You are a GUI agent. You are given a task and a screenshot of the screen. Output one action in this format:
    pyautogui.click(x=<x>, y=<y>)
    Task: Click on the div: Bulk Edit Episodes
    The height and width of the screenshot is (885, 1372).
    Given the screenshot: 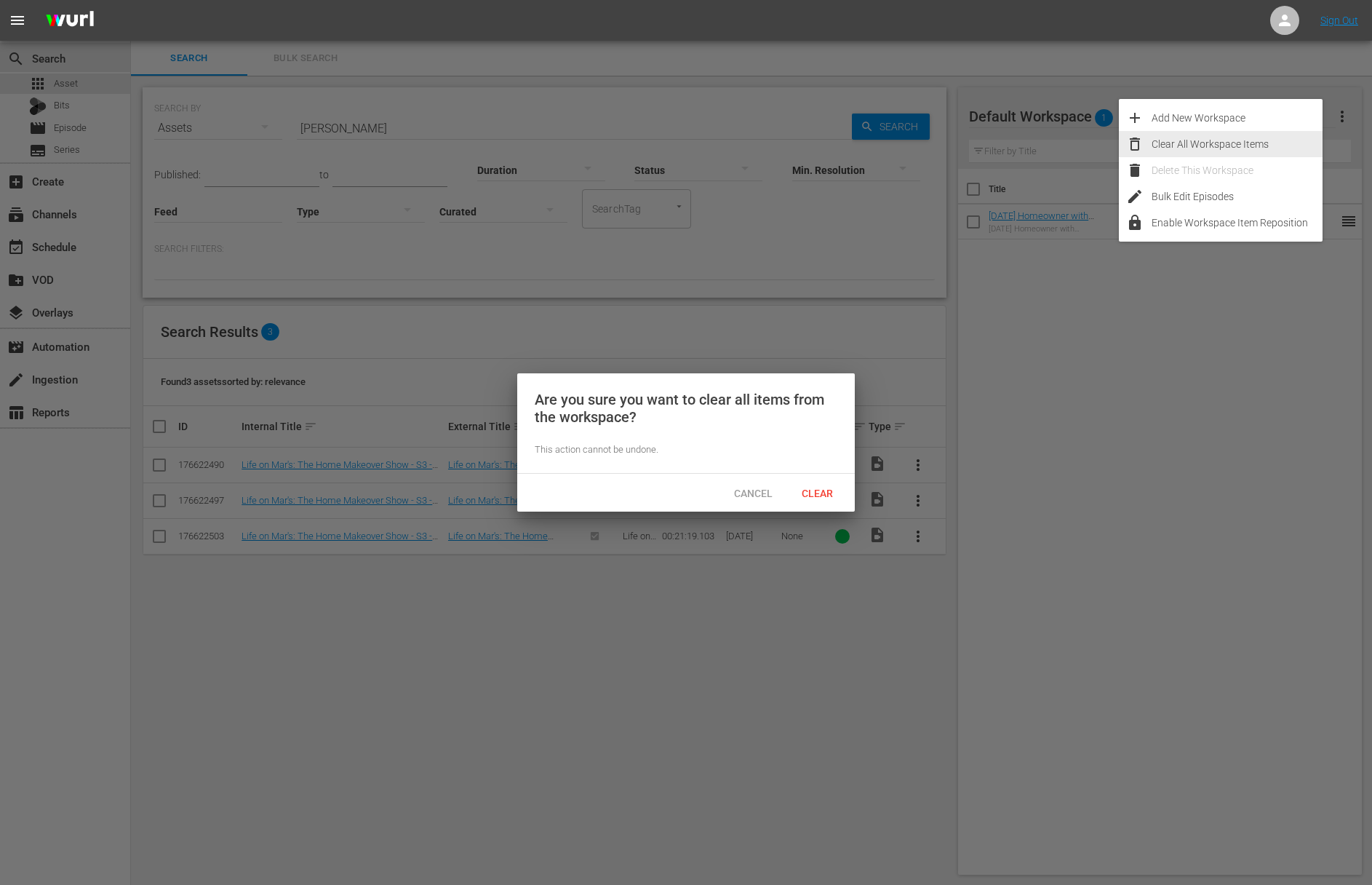 What is the action you would take?
    pyautogui.click(x=1237, y=197)
    